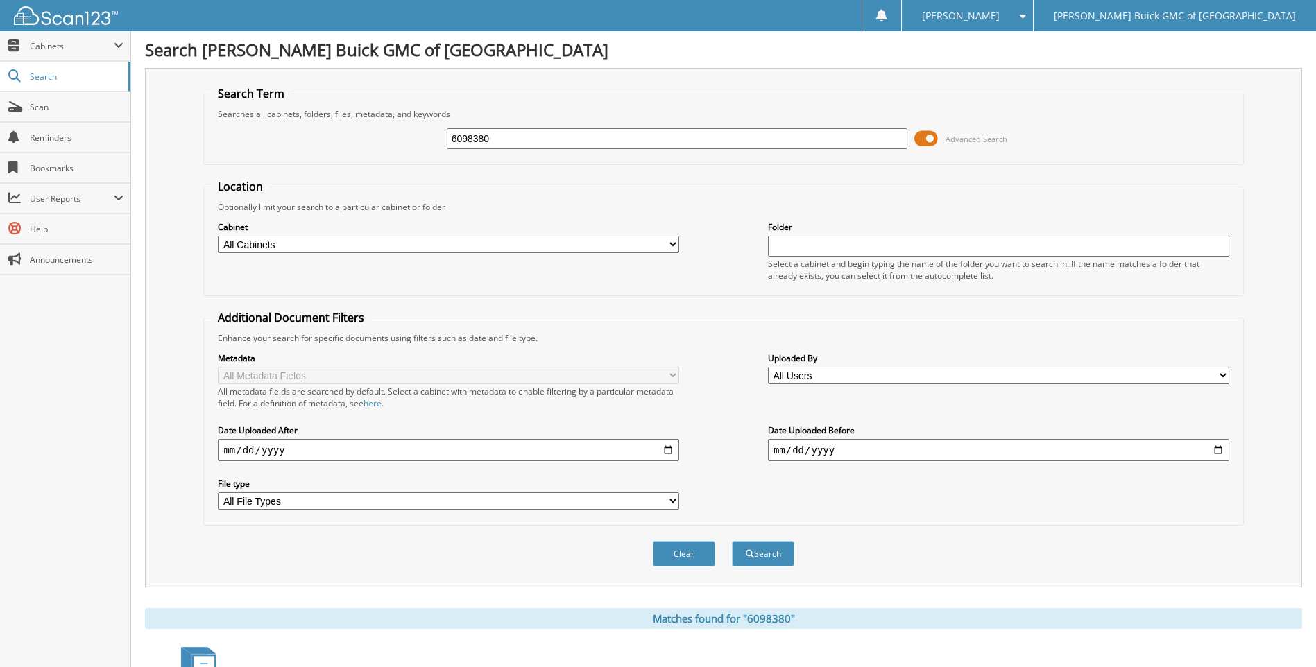  Describe the element at coordinates (684, 553) in the screenshot. I see `button: Clear` at that location.